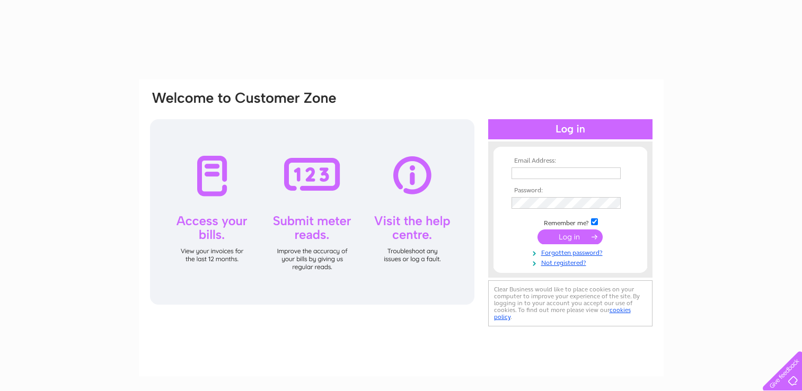  I want to click on th: Password:, so click(571, 191).